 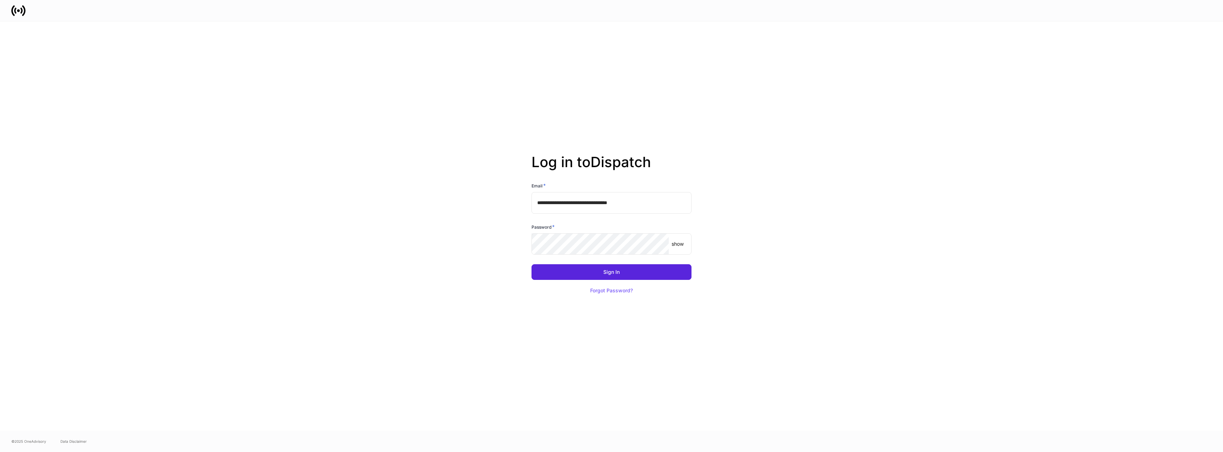 I want to click on h2: Log in to Dispatch, so click(x=612, y=168).